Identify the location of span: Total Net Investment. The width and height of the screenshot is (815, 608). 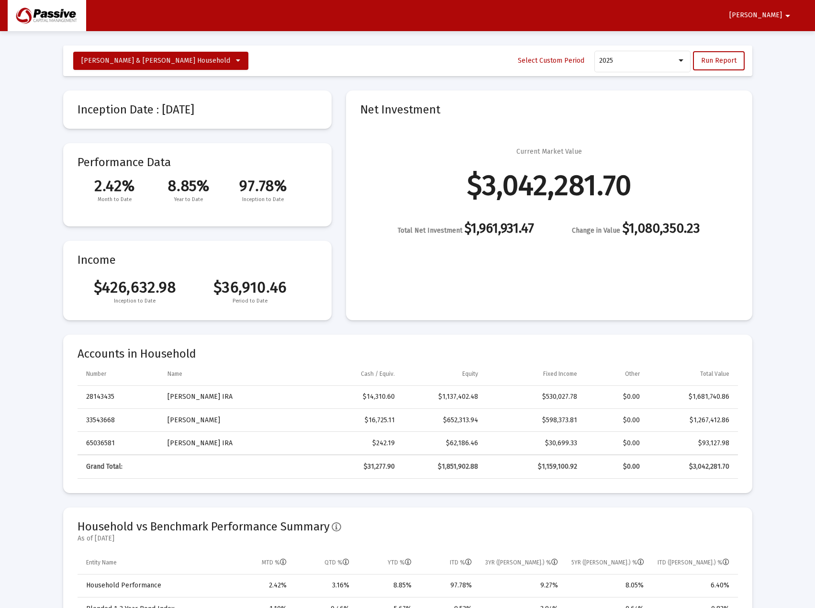
(430, 230).